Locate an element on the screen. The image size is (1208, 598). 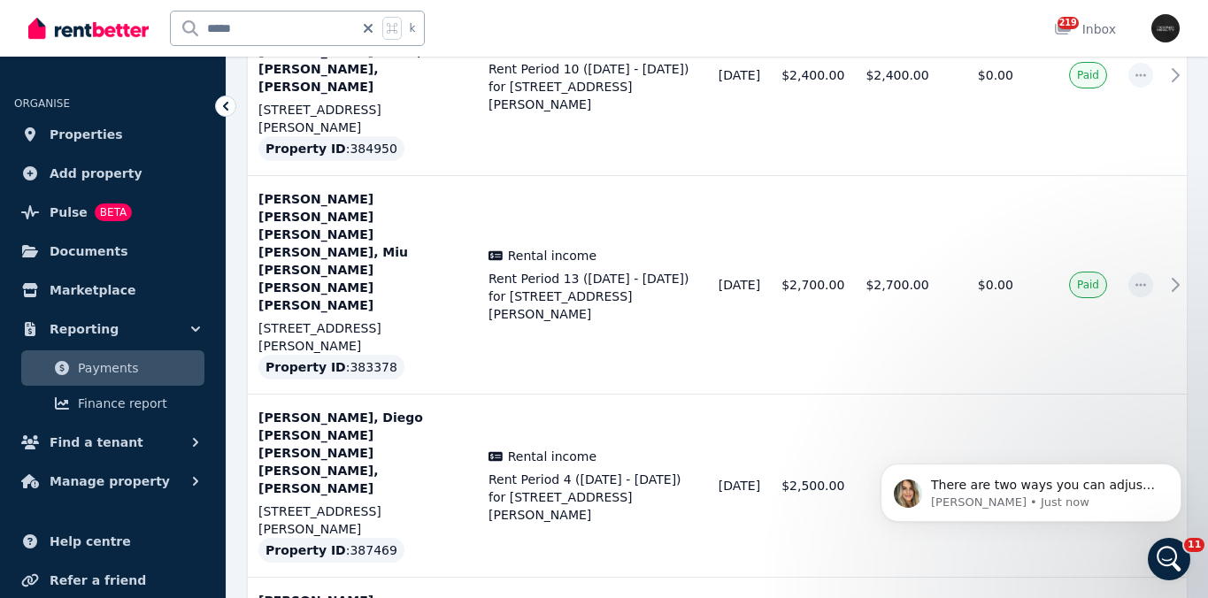
span: Payments is located at coordinates (137, 368).